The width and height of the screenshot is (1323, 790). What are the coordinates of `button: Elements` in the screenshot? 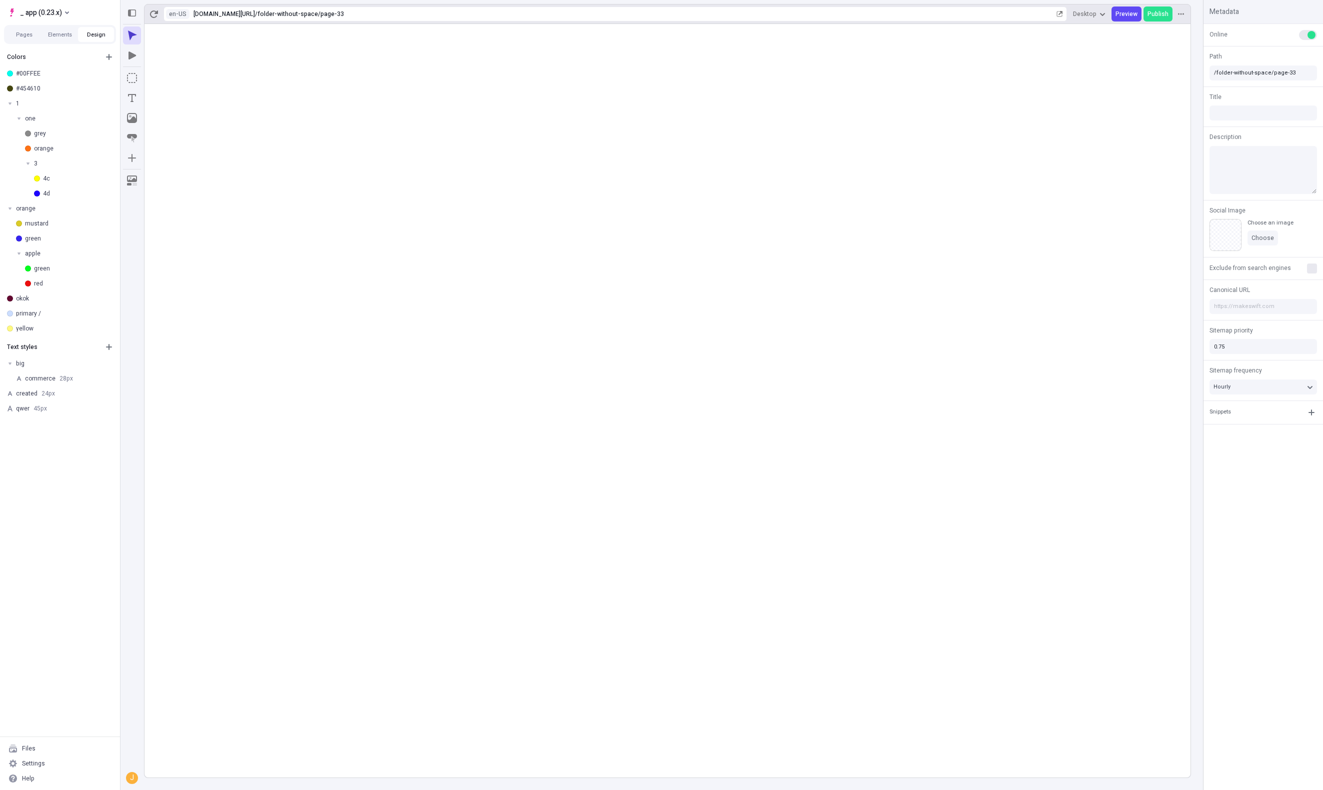 It's located at (60, 34).